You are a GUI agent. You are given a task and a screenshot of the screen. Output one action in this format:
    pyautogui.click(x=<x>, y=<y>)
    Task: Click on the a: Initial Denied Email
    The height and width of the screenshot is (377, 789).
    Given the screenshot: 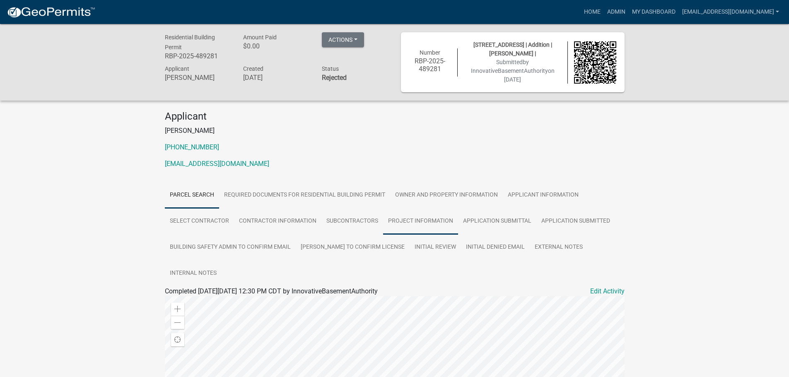 What is the action you would take?
    pyautogui.click(x=495, y=248)
    